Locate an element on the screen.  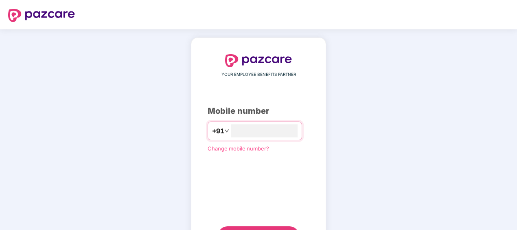
a: Change mobile number? is located at coordinates (238, 148).